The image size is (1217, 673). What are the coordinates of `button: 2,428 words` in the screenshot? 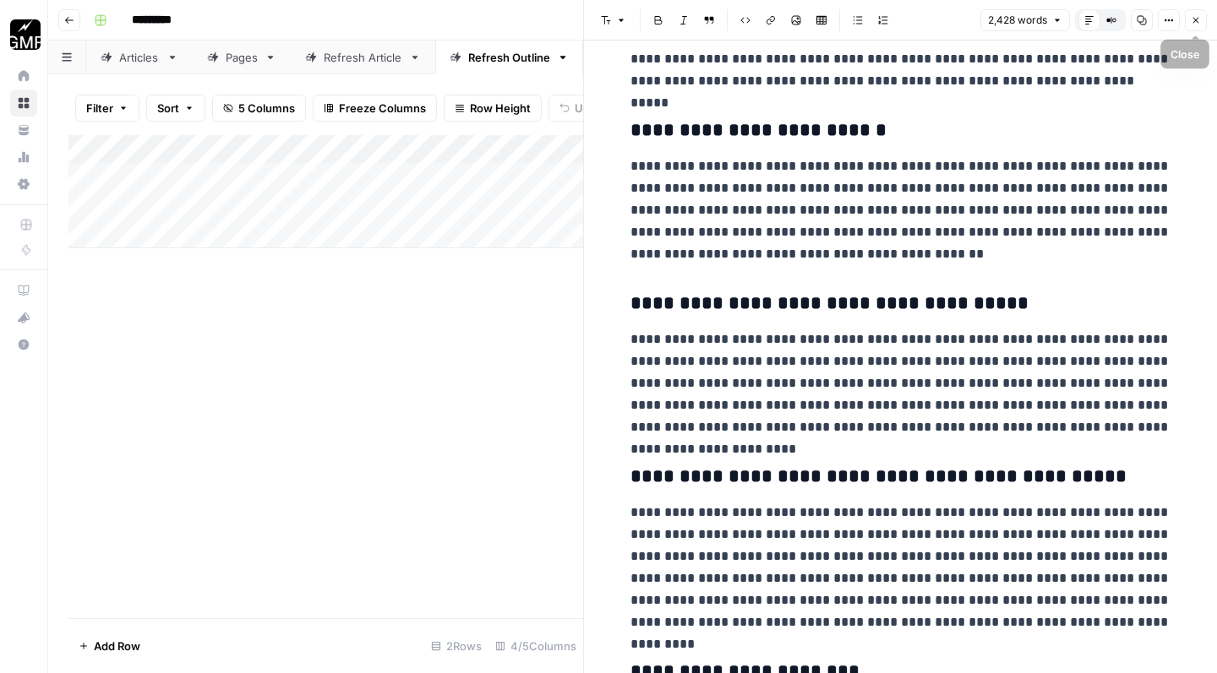 It's located at (1025, 20).